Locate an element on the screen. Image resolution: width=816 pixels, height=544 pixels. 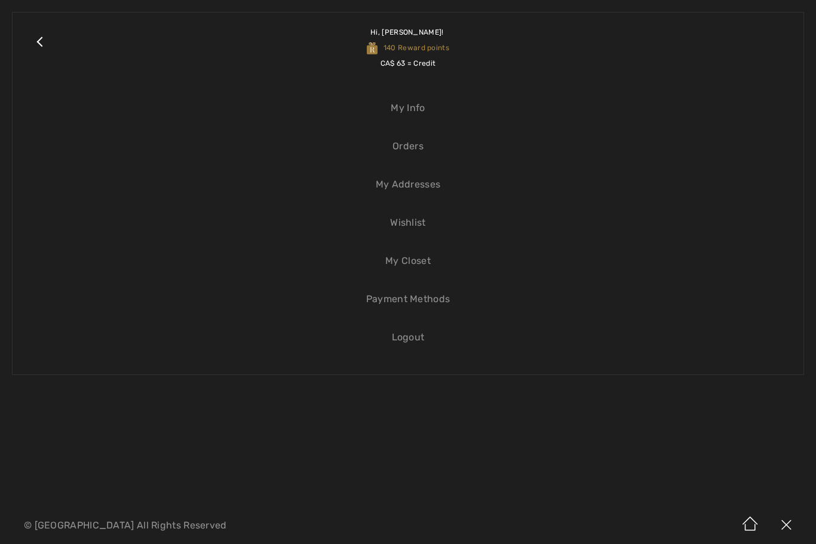
a: My Closet is located at coordinates (408, 261).